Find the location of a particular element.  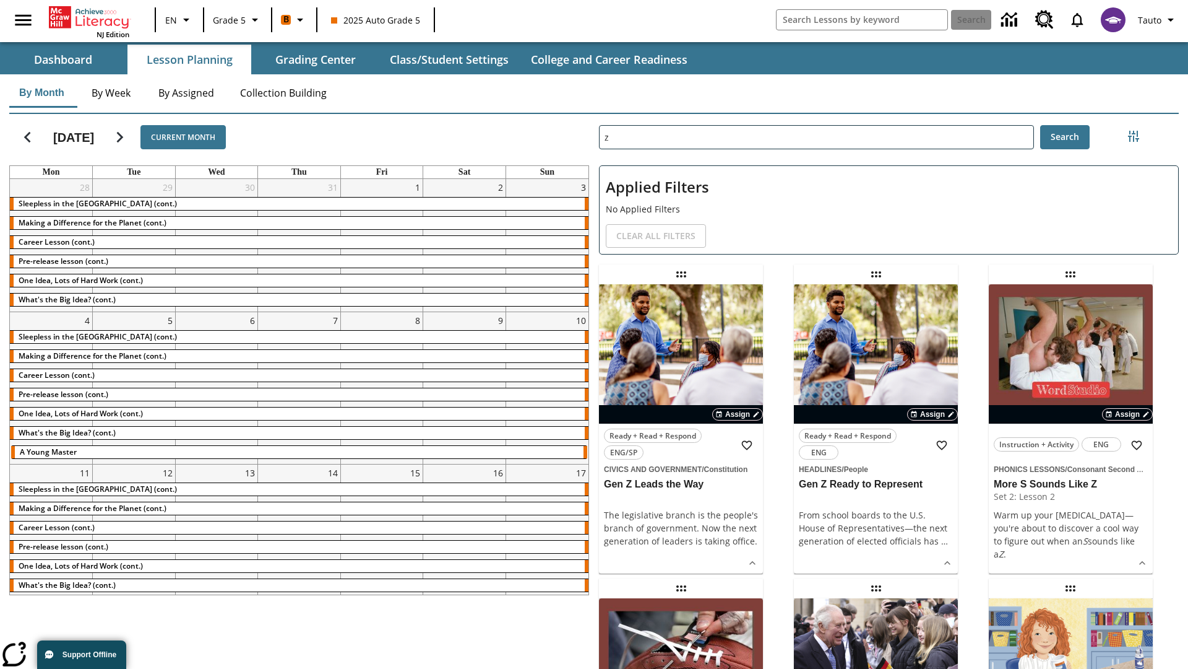

td: August 12, 2025 is located at coordinates (134, 530).